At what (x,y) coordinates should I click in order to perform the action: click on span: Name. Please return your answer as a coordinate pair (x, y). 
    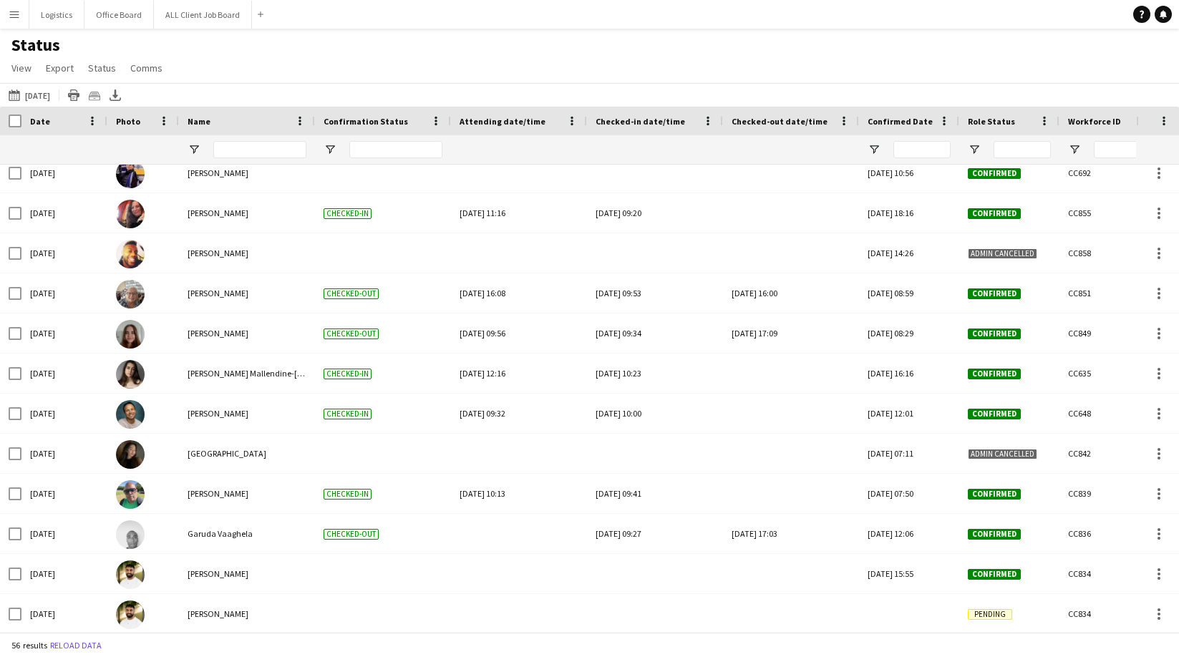
    Looking at the image, I should click on (199, 121).